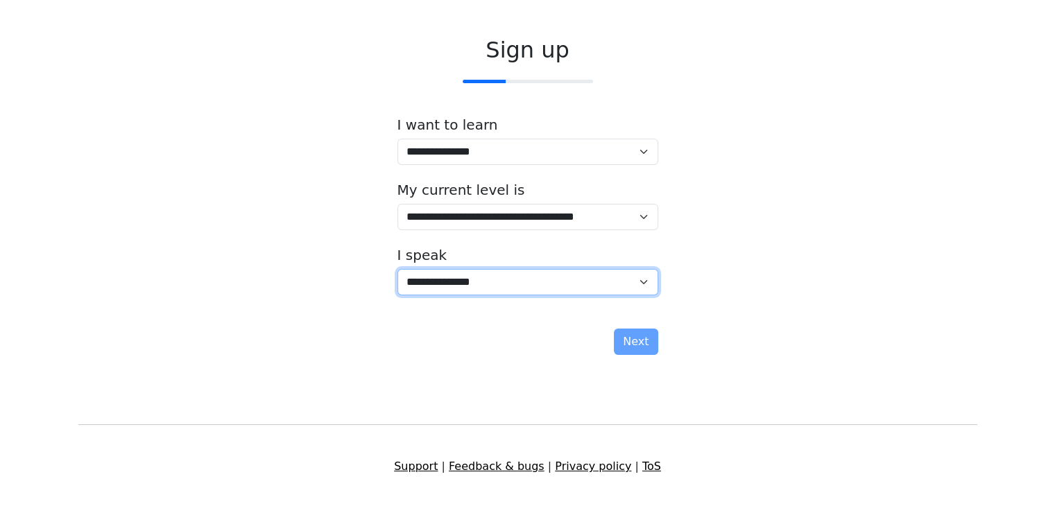  I want to click on label: I speak, so click(422, 255).